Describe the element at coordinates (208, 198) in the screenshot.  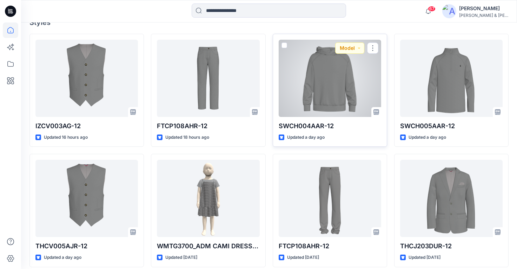
I see `a: WMTG3700_ADM CAMI DRESS SET SHORT SS 9.25` at that location.